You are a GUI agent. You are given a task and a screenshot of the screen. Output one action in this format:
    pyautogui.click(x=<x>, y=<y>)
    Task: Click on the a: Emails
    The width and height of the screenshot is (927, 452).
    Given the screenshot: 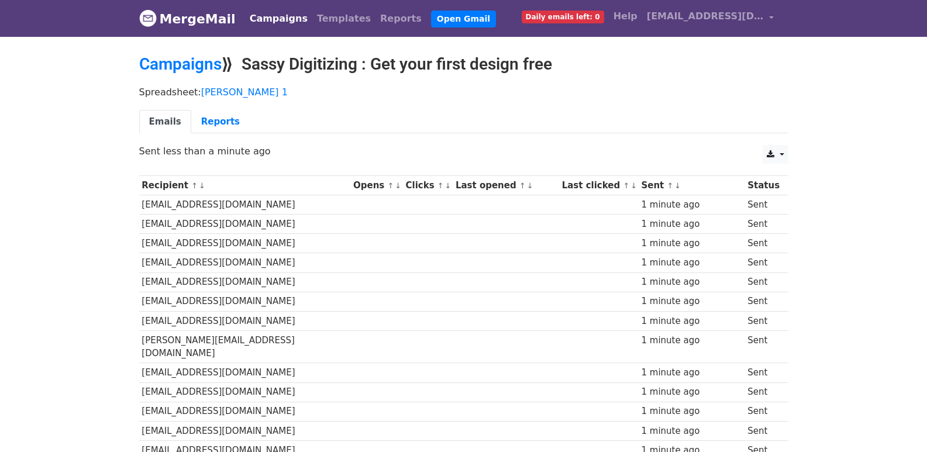 What is the action you would take?
    pyautogui.click(x=165, y=122)
    